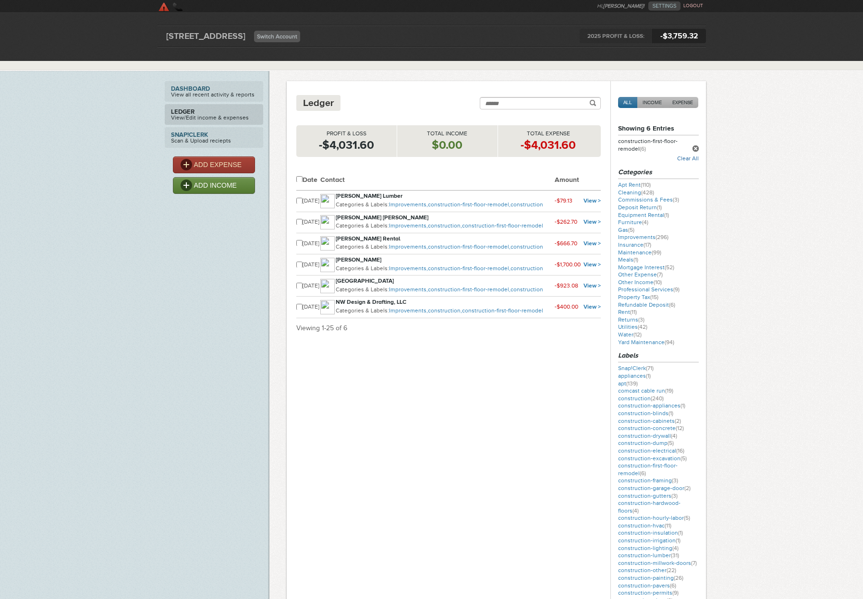  I want to click on span: (110), so click(645, 185).